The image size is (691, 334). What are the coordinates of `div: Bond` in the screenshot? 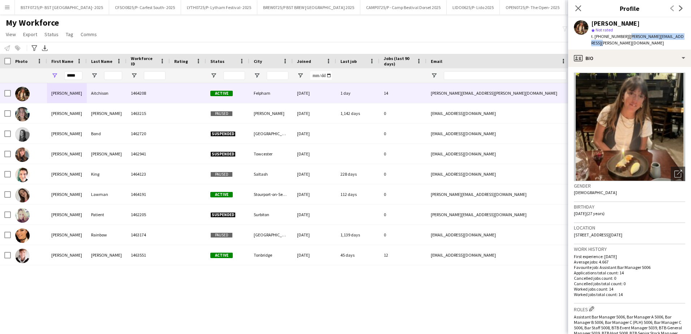 It's located at (107, 133).